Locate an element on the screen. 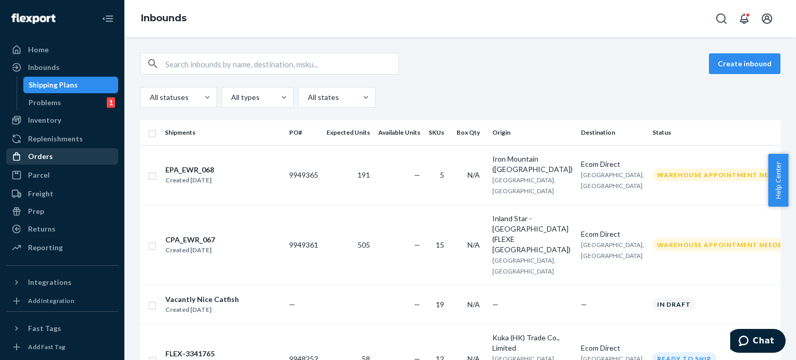 This screenshot has width=796, height=360. a: Returns is located at coordinates (62, 229).